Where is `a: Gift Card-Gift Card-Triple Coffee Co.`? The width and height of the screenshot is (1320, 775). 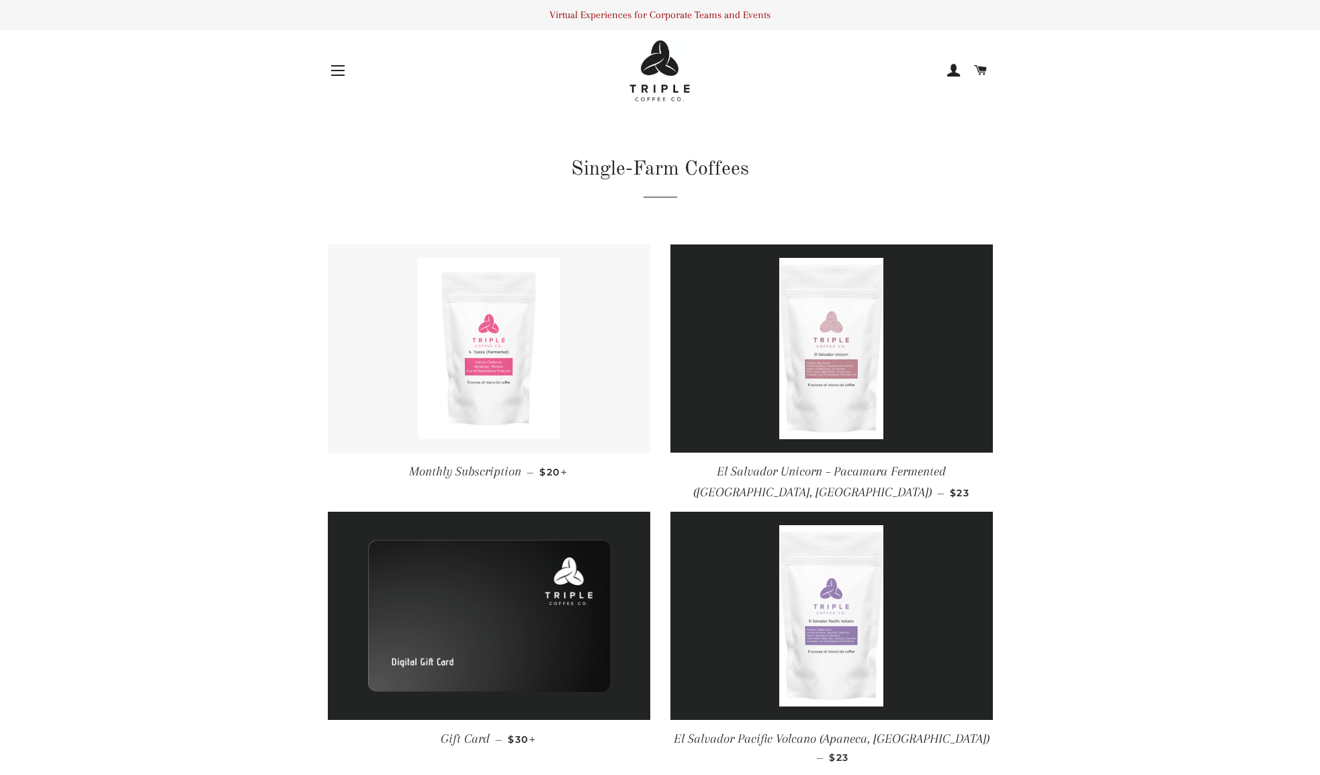
a: Gift Card-Gift Card-Triple Coffee Co. is located at coordinates (489, 616).